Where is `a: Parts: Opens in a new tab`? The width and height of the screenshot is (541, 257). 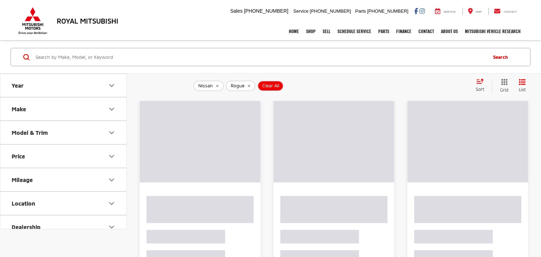
a: Parts: Opens in a new tab is located at coordinates (383, 31).